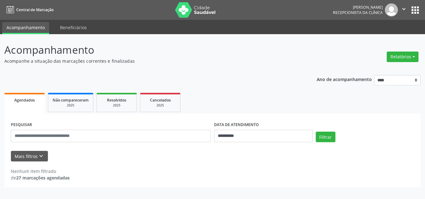  Describe the element at coordinates (29, 10) in the screenshot. I see `a: Central de Marcação` at that location.